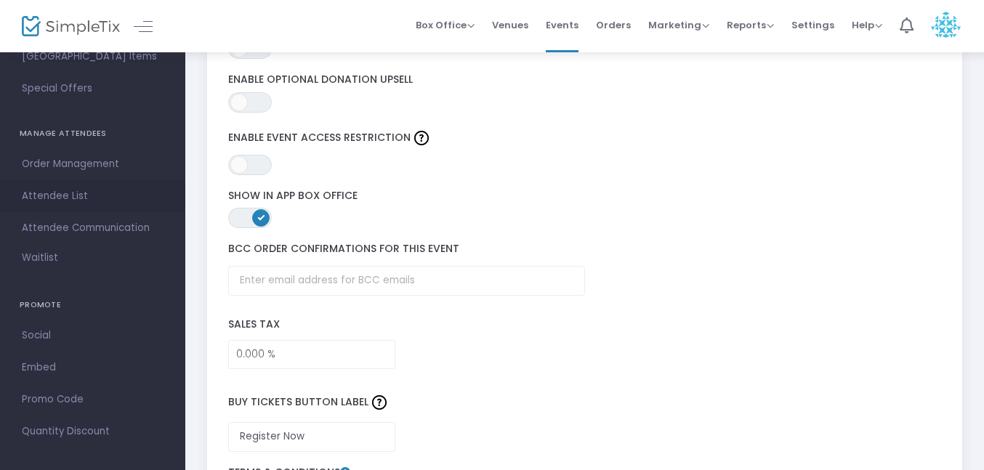 The height and width of the screenshot is (470, 984). Describe the element at coordinates (750, 25) in the screenshot. I see `span: Reports` at that location.